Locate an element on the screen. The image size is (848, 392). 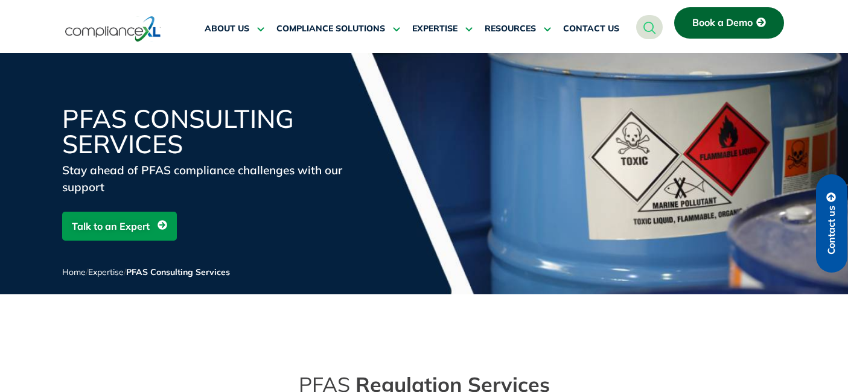
a: navsearch-button is located at coordinates (649, 27).